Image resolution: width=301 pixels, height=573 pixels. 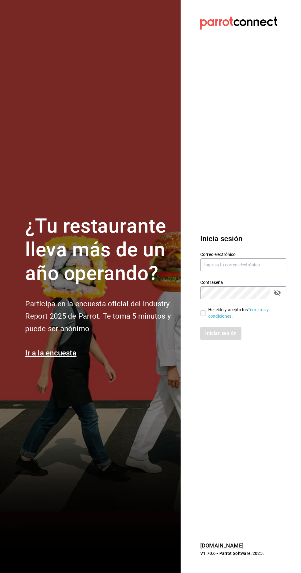 What do you see at coordinates (99, 250) in the screenshot?
I see `h1: ¿Tu restaurante lleva más de un año operando?` at bounding box center [99, 250].